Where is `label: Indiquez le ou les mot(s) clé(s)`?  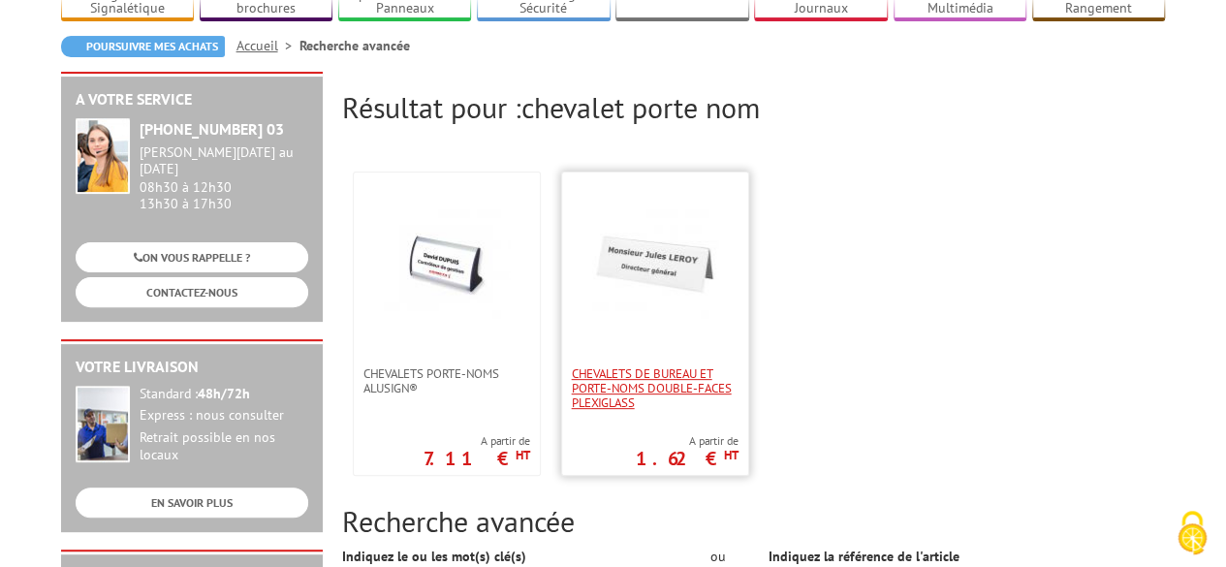 label: Indiquez le ou les mot(s) clé(s) is located at coordinates (434, 556).